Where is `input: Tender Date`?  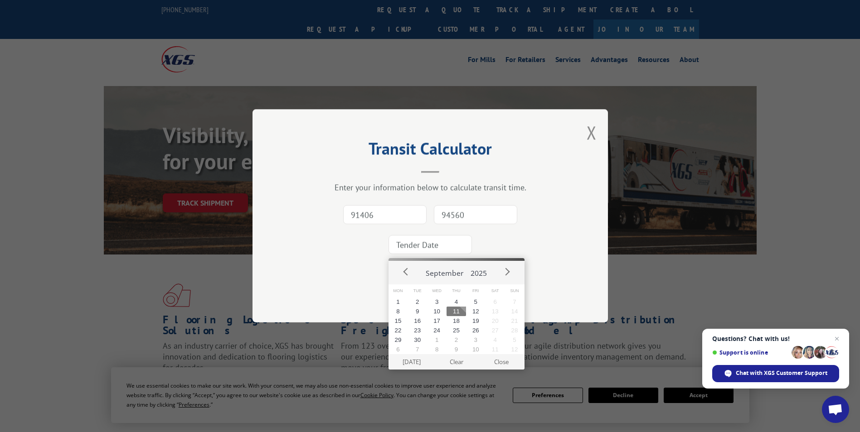
input: Tender Date is located at coordinates (430, 245).